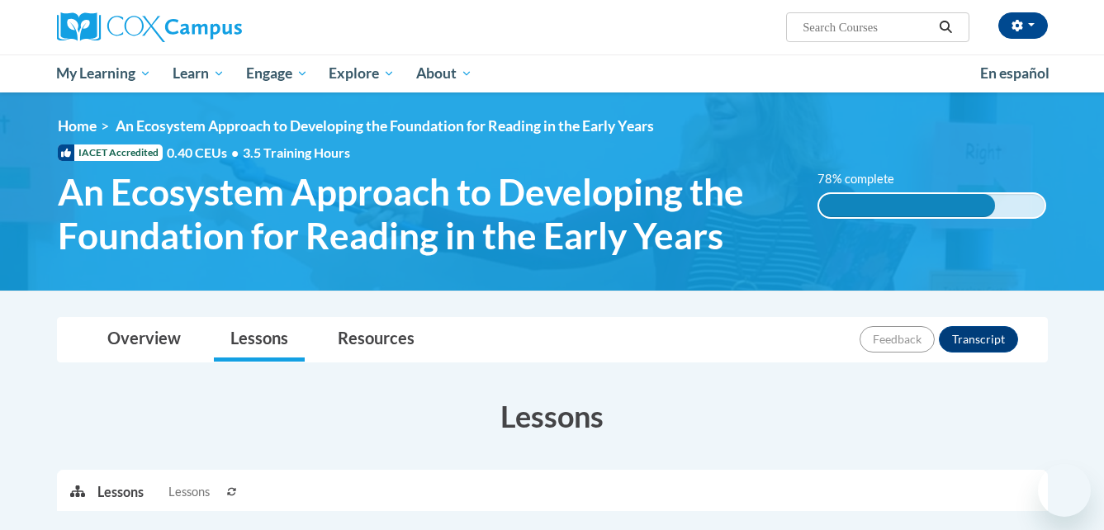 Image resolution: width=1104 pixels, height=530 pixels. What do you see at coordinates (907, 206) in the screenshot?
I see `div: 78% complete` at bounding box center [907, 206].